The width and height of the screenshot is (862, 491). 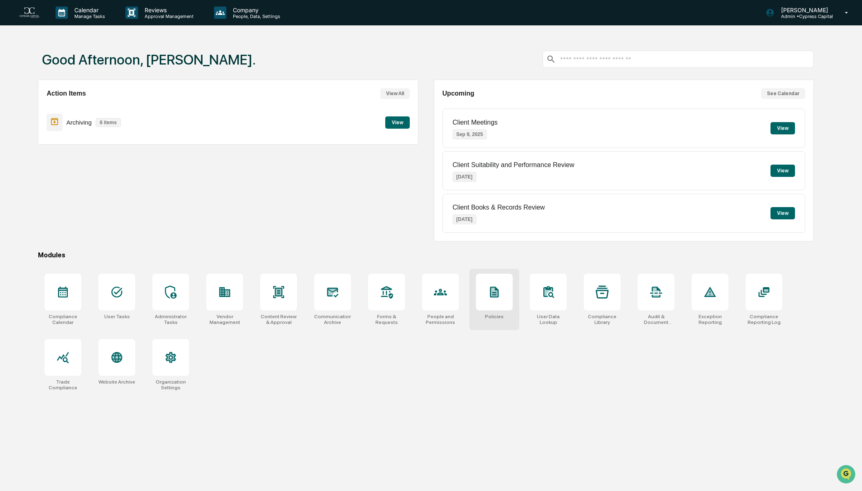 I want to click on div: Start new chat, so click(x=85, y=66).